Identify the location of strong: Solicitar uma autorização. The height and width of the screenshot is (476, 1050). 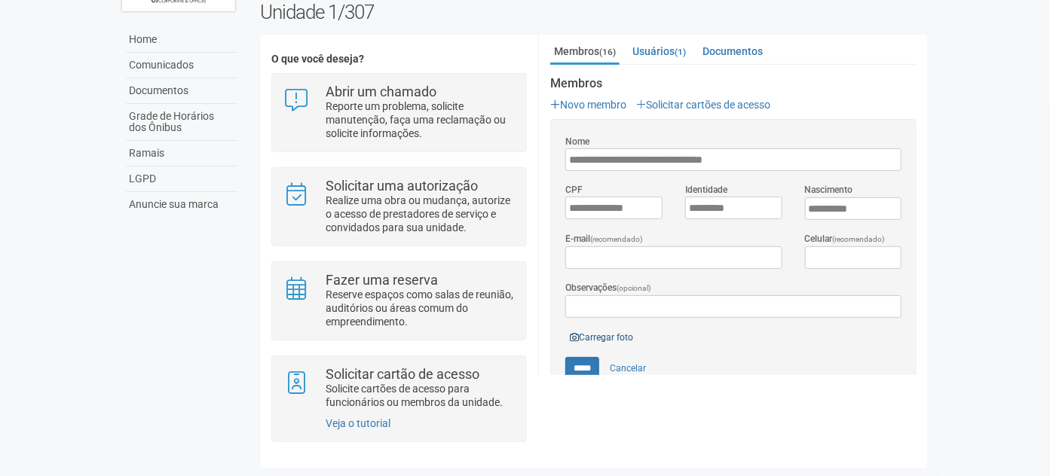
(402, 185).